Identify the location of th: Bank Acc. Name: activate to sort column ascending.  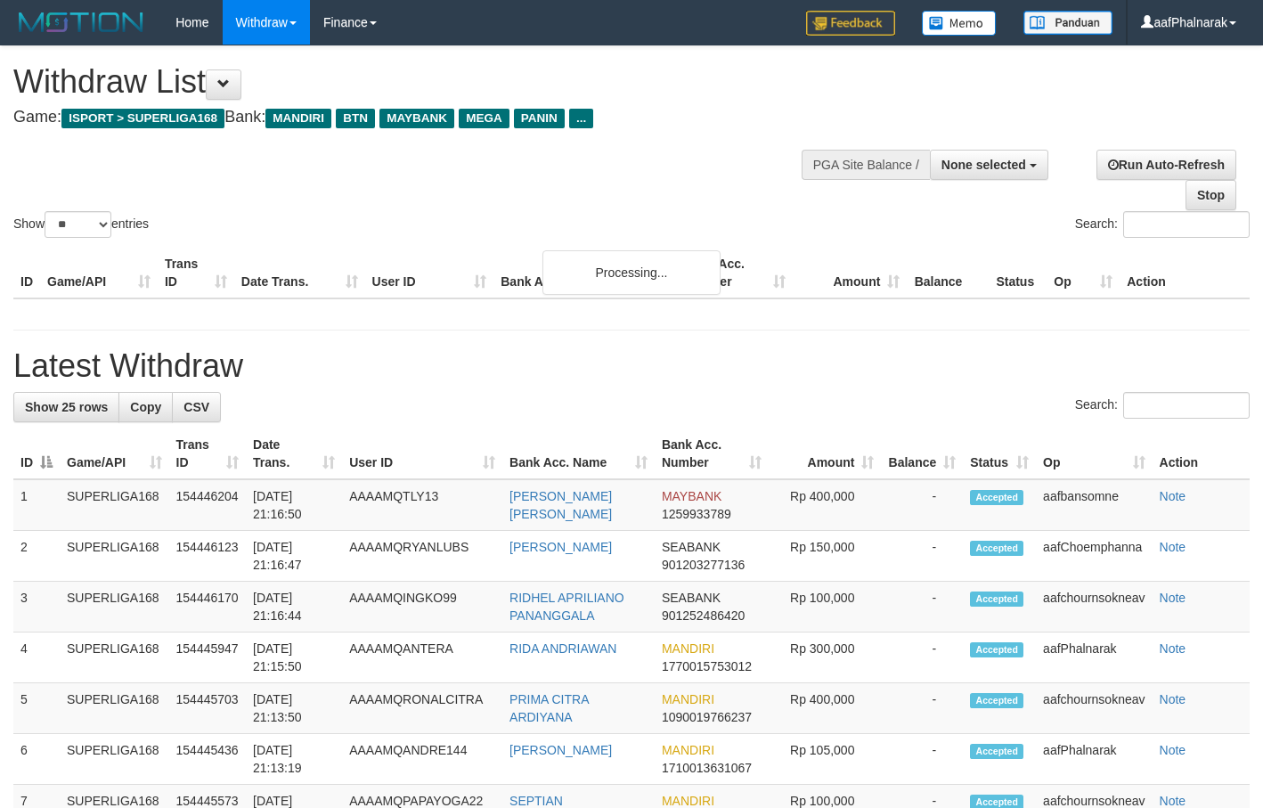
(578, 453).